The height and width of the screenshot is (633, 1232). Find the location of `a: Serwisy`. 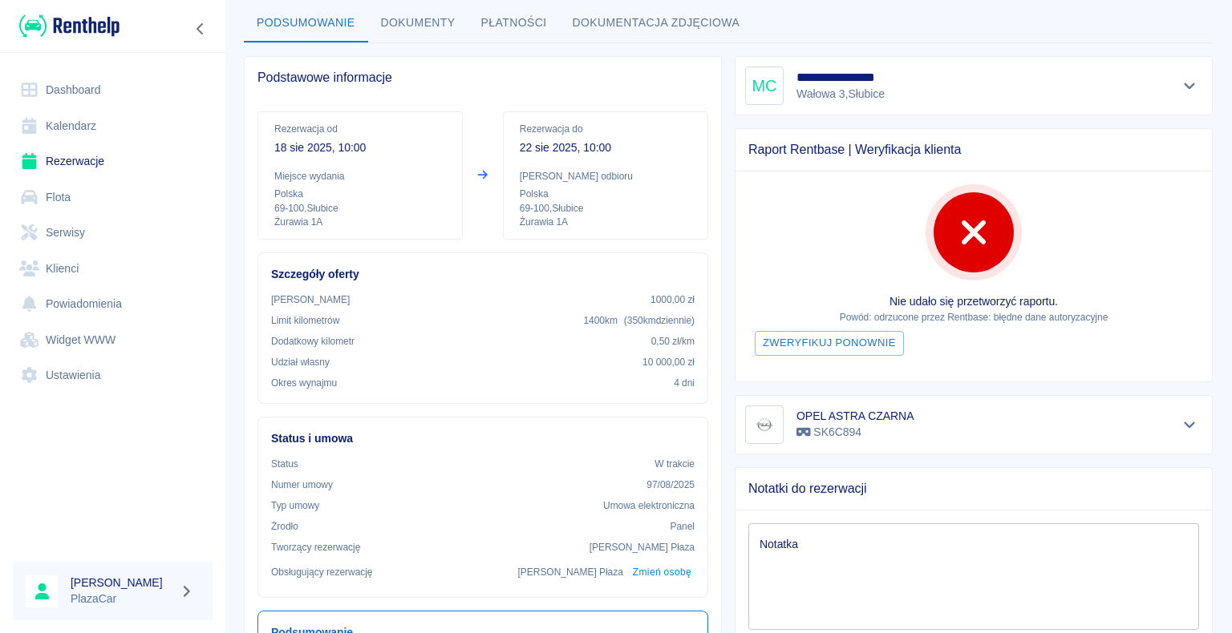

a: Serwisy is located at coordinates (112, 233).